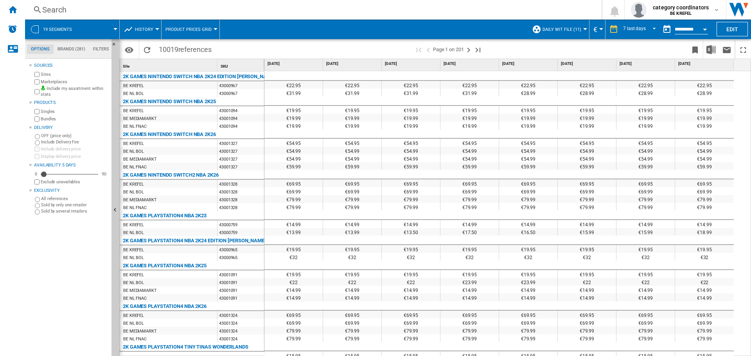  I want to click on div: Daily WIT File (11), so click(558, 29).